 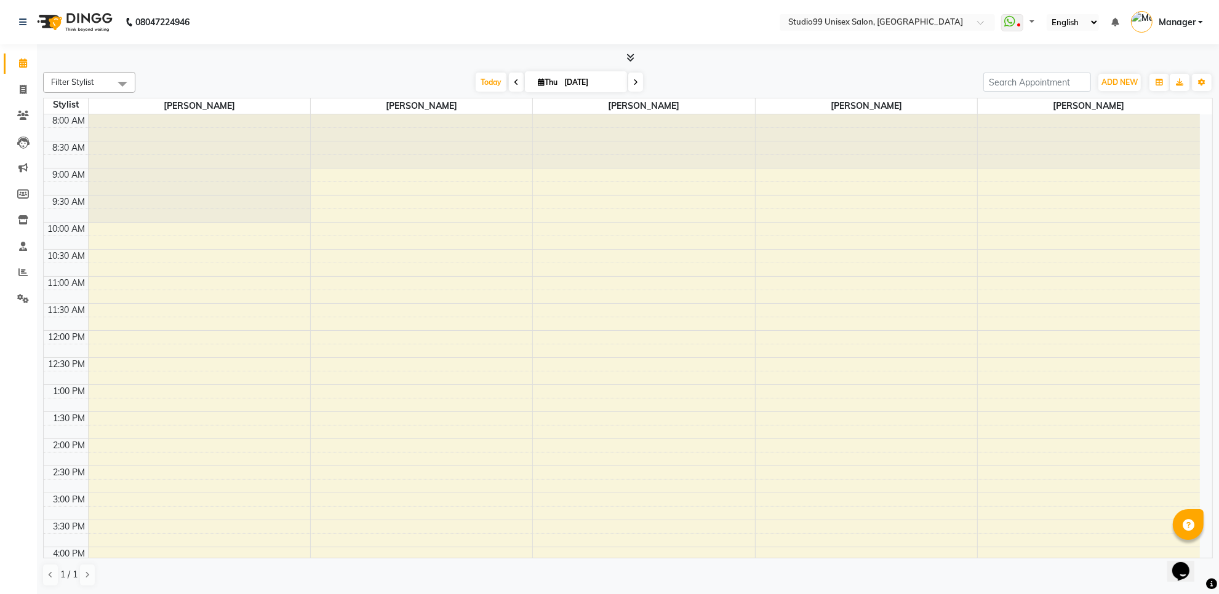 I want to click on div: 12:30 PM, so click(x=67, y=364).